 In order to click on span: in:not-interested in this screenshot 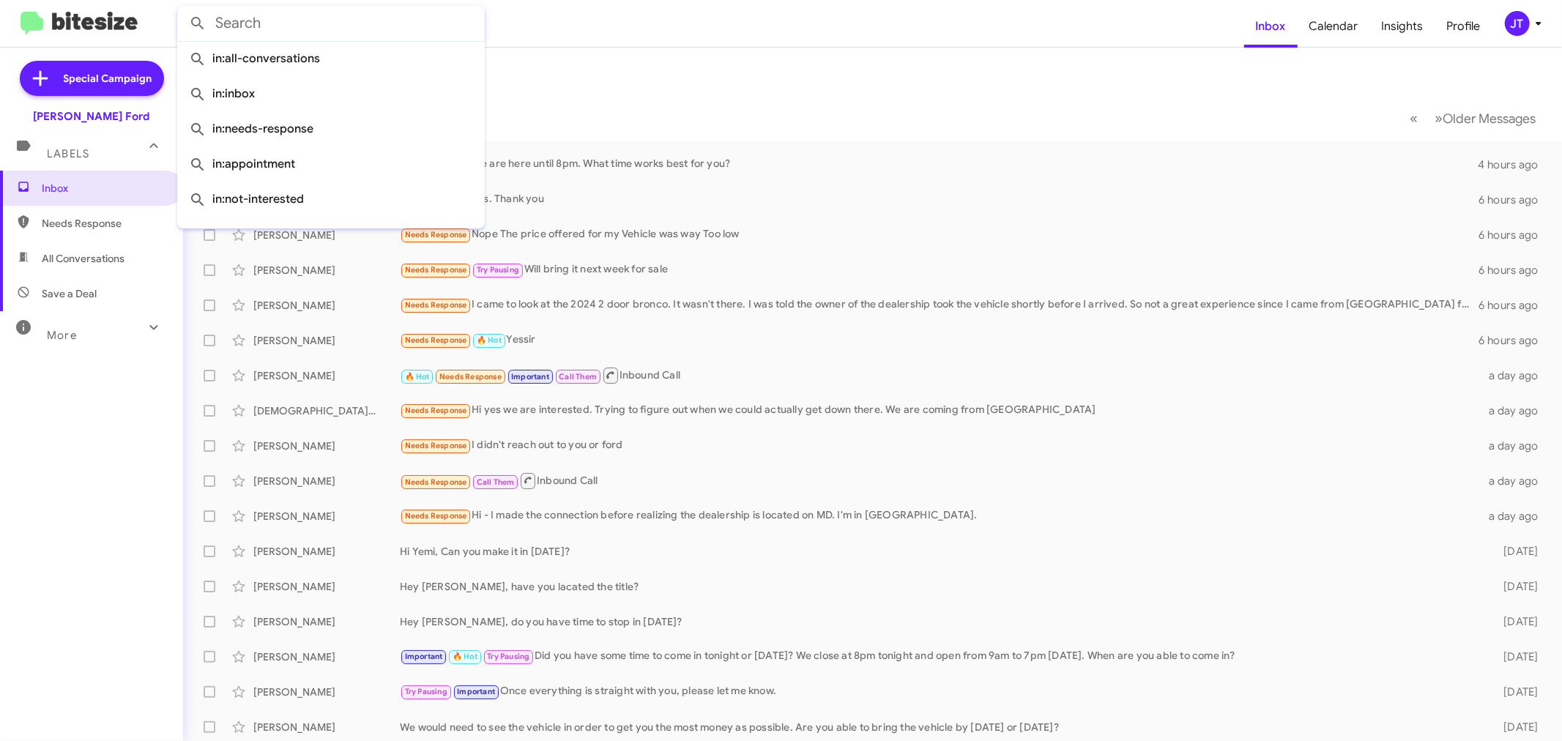, I will do `click(331, 199)`.